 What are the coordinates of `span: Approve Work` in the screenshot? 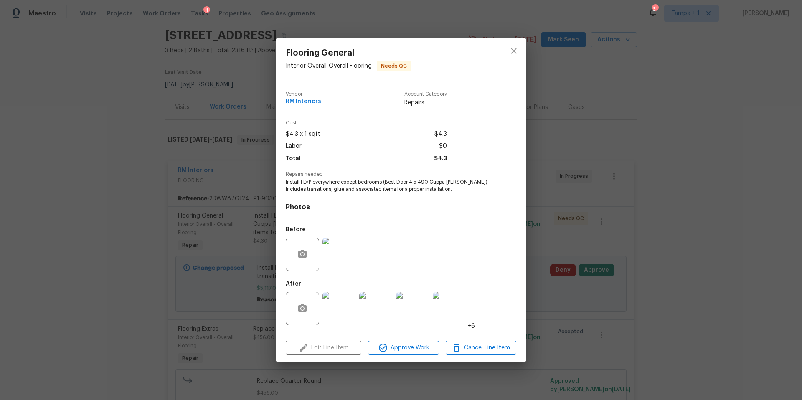 It's located at (403, 348).